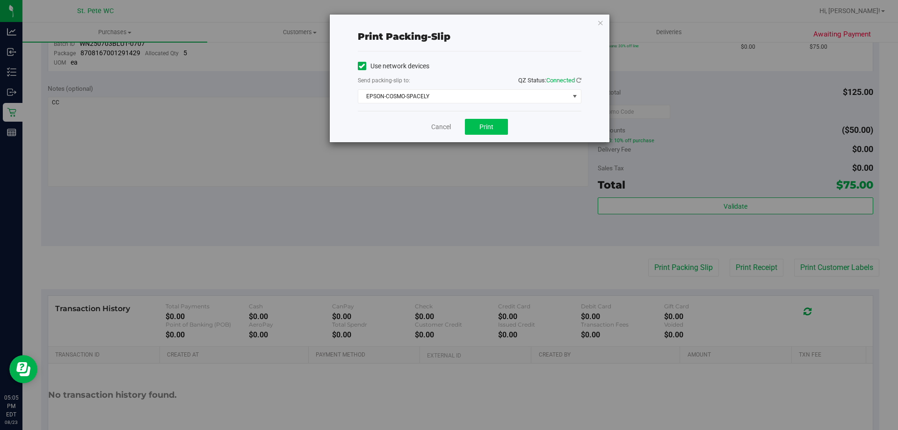 The image size is (898, 430). What do you see at coordinates (441, 127) in the screenshot?
I see `a: Cancel` at bounding box center [441, 127].